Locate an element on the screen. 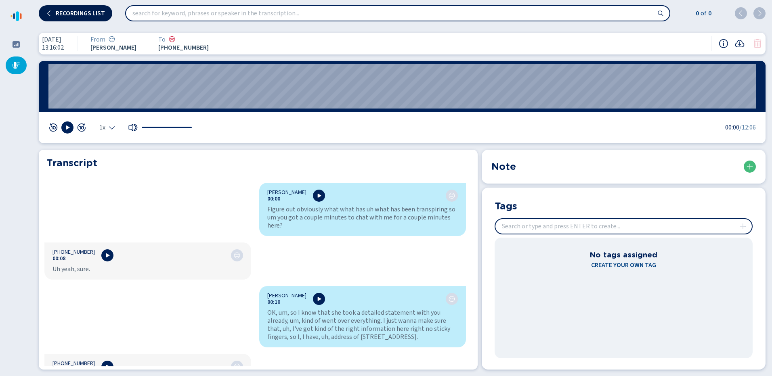  span: Recordings list is located at coordinates (80, 13).